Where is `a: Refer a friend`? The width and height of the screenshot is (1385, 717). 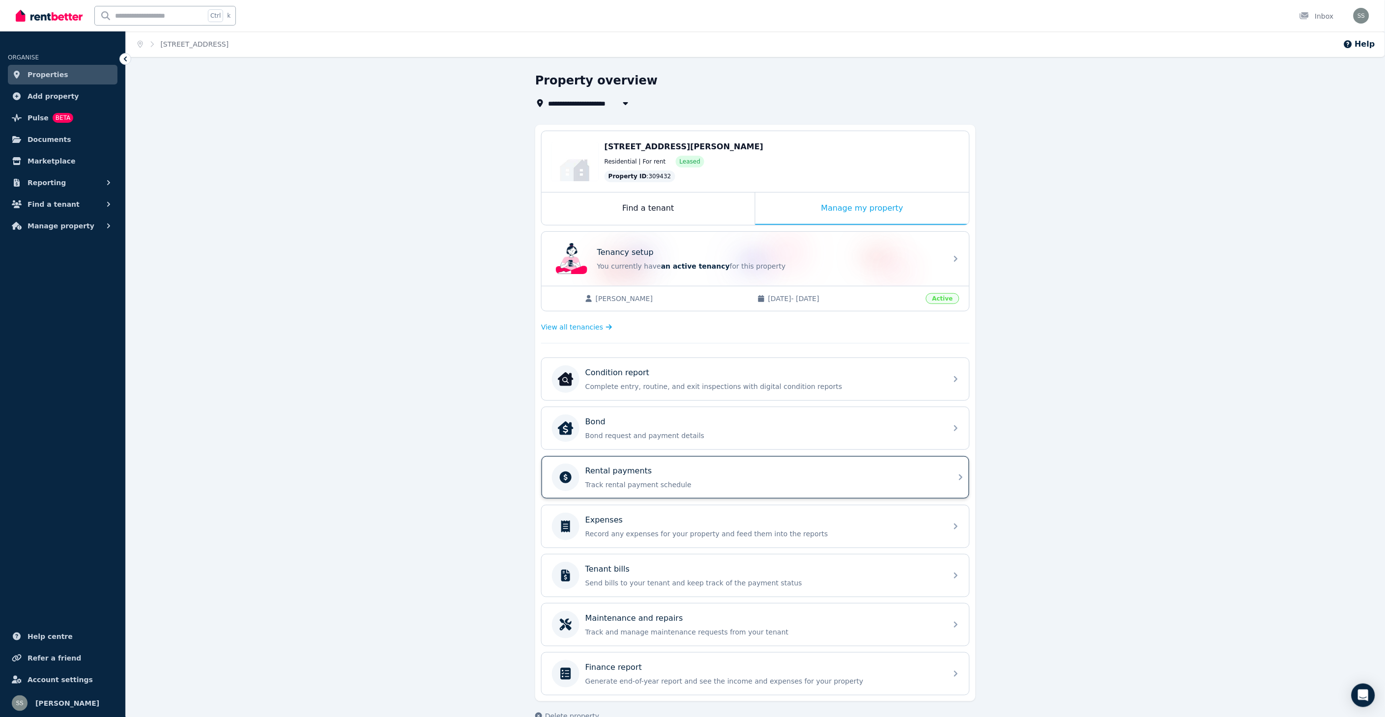
a: Refer a friend is located at coordinates (62, 658).